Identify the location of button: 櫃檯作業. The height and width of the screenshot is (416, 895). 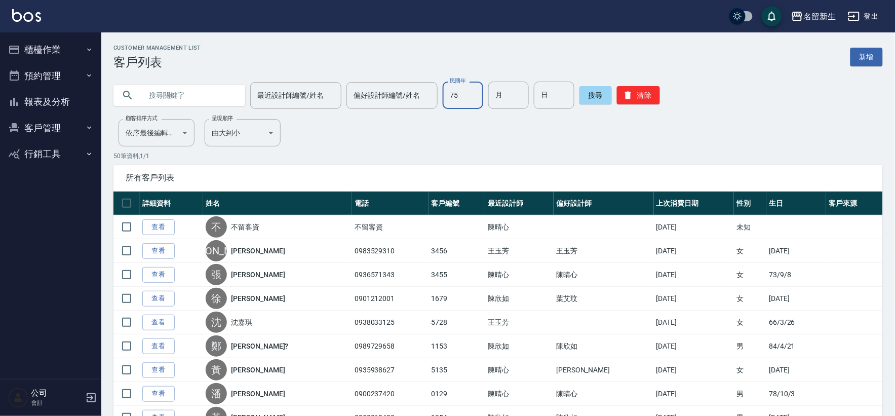
(51, 50).